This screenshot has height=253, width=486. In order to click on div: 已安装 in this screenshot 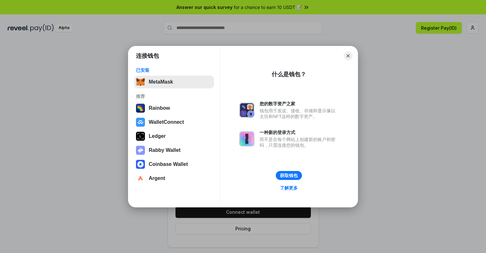, I will do `click(174, 70)`.